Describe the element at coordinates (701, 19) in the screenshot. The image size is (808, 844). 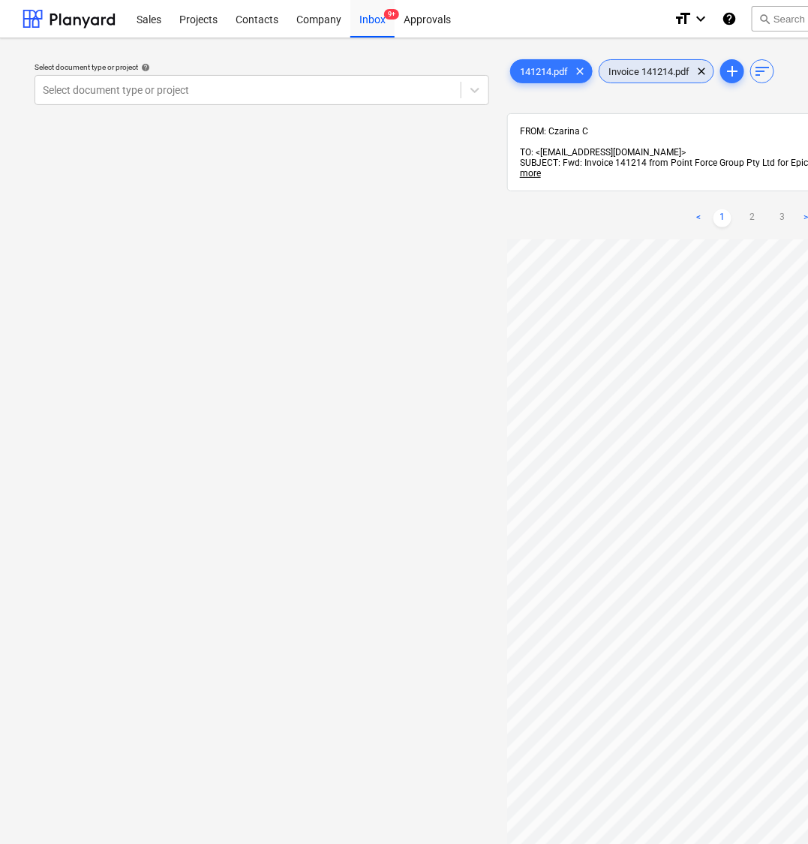
I see `i: keyboard_arrow_down` at that location.